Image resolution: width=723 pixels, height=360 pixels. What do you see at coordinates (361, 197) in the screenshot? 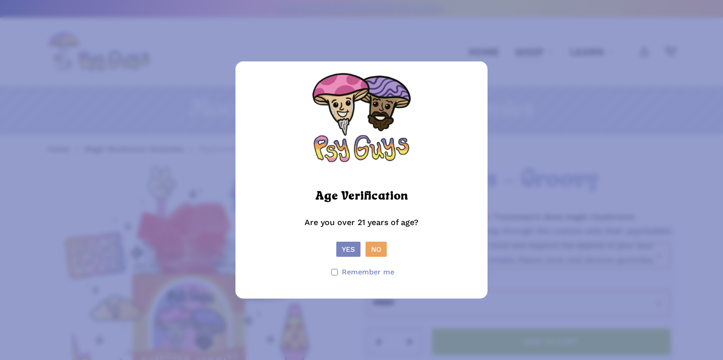
I see `h2: Age Verification` at bounding box center [361, 197].